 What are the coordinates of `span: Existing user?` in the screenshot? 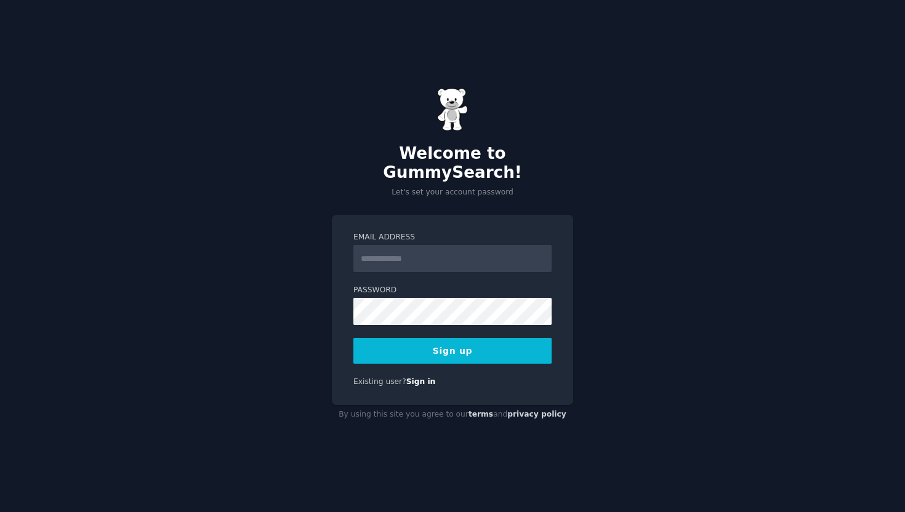 It's located at (380, 382).